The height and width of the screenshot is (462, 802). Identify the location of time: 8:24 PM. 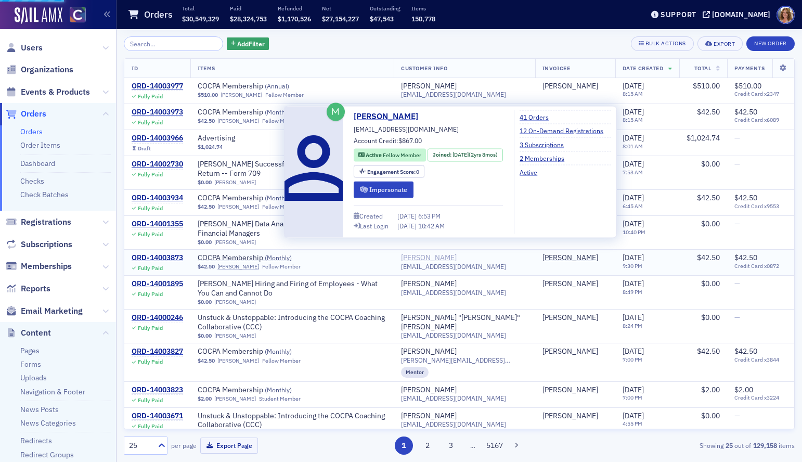
(632, 326).